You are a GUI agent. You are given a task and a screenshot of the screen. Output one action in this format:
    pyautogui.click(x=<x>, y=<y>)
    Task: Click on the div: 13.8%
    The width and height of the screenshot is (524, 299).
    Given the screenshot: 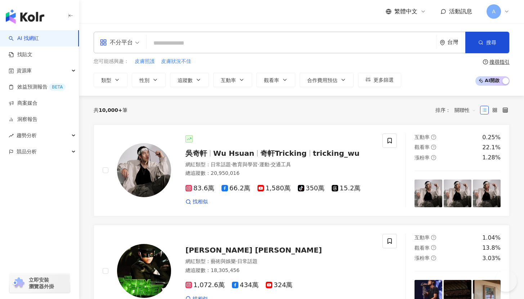 What is the action you would take?
    pyautogui.click(x=492, y=248)
    